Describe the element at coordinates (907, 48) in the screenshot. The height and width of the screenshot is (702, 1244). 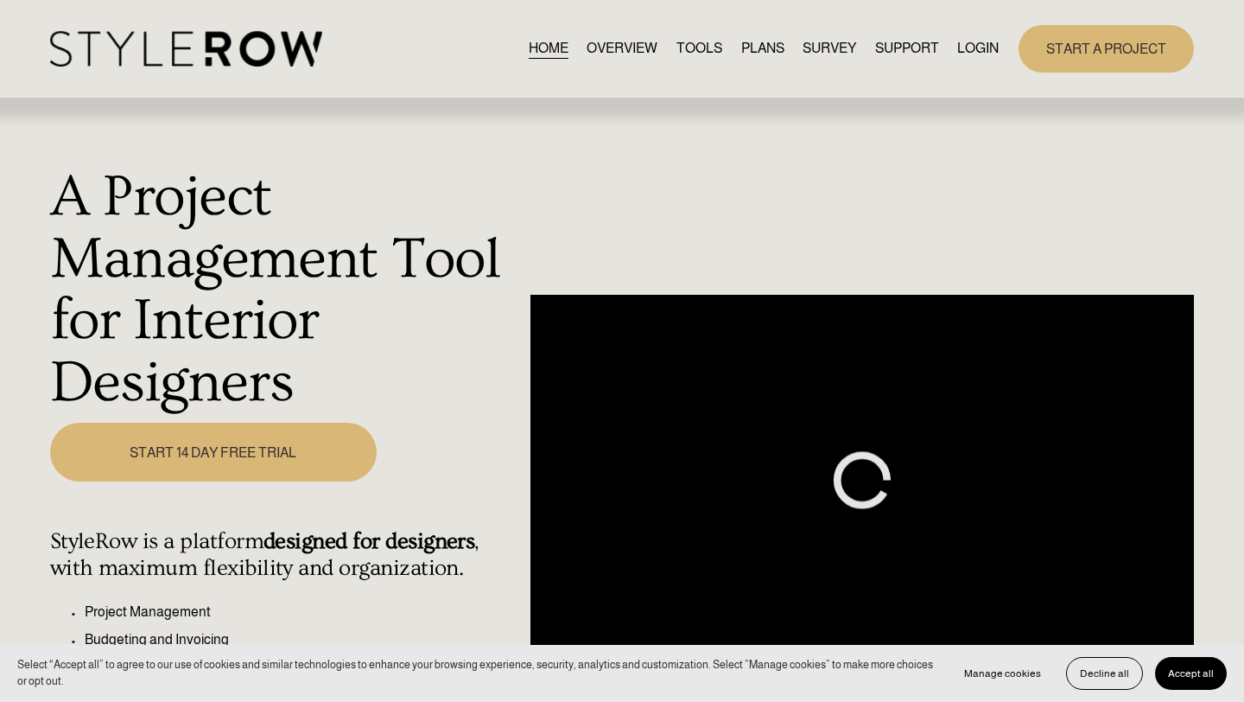
I see `span: SUPPORT` at that location.